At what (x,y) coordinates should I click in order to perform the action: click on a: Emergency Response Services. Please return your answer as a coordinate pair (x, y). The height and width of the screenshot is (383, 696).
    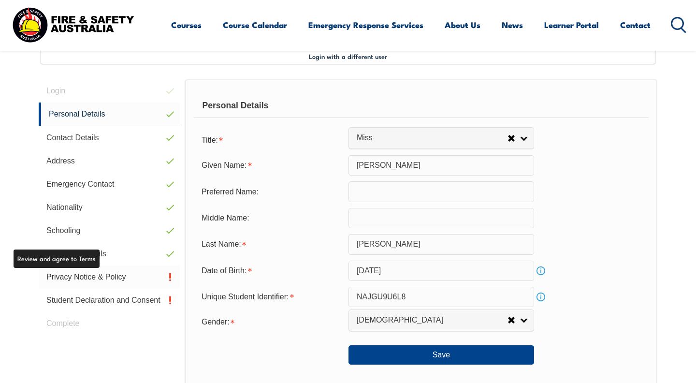
    Looking at the image, I should click on (366, 25).